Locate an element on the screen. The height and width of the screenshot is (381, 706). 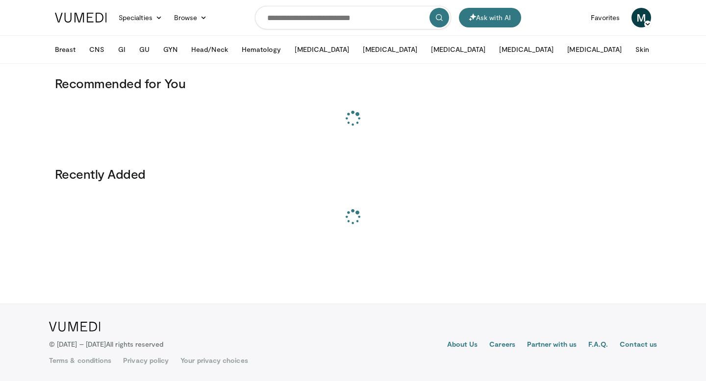
a: About Us is located at coordinates (462, 345).